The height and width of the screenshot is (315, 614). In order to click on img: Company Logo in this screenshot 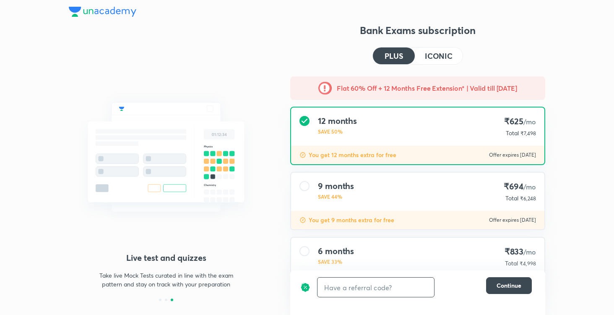, I will do `click(102, 12)`.